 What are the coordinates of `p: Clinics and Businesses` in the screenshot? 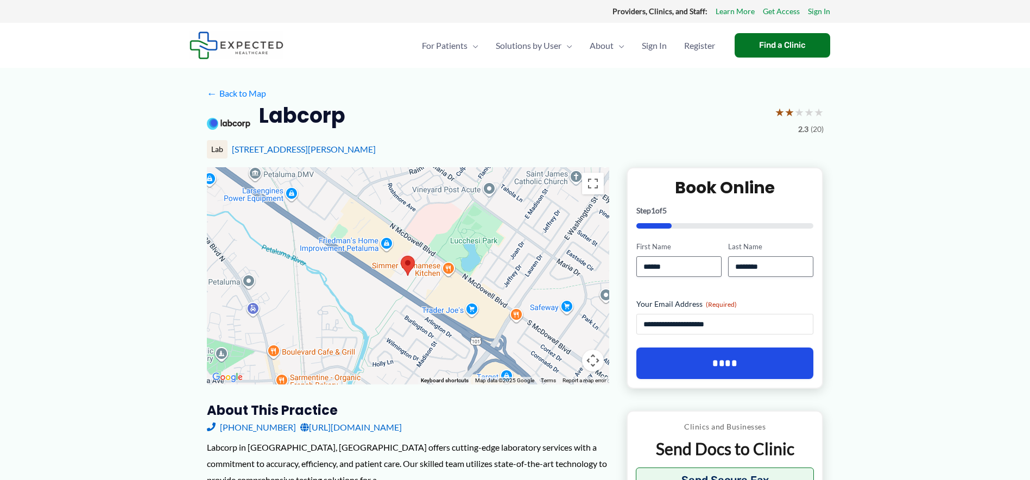 It's located at (725, 427).